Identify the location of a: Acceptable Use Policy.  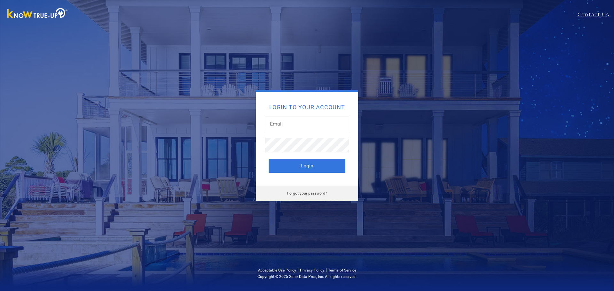
(277, 271).